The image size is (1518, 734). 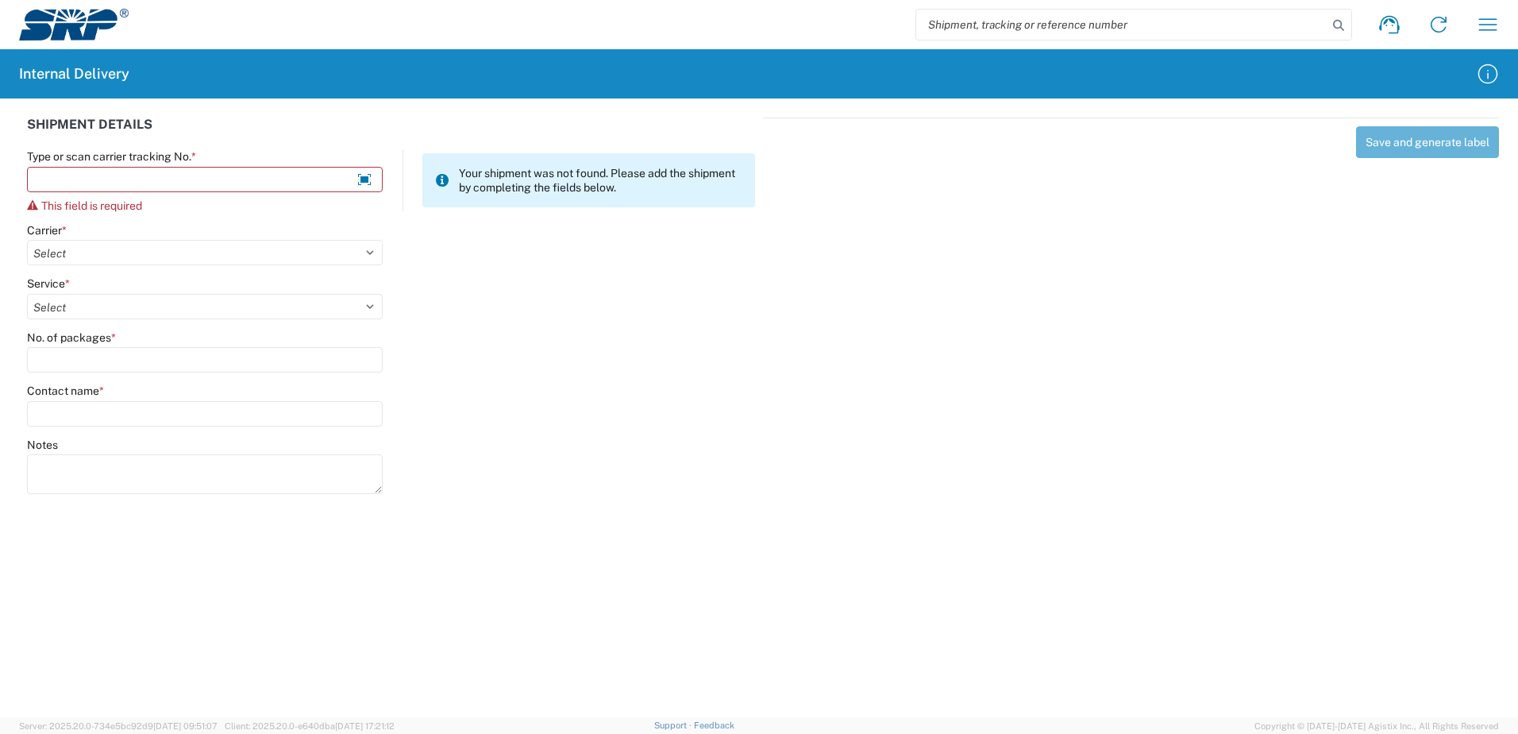 I want to click on label: Service, so click(x=48, y=283).